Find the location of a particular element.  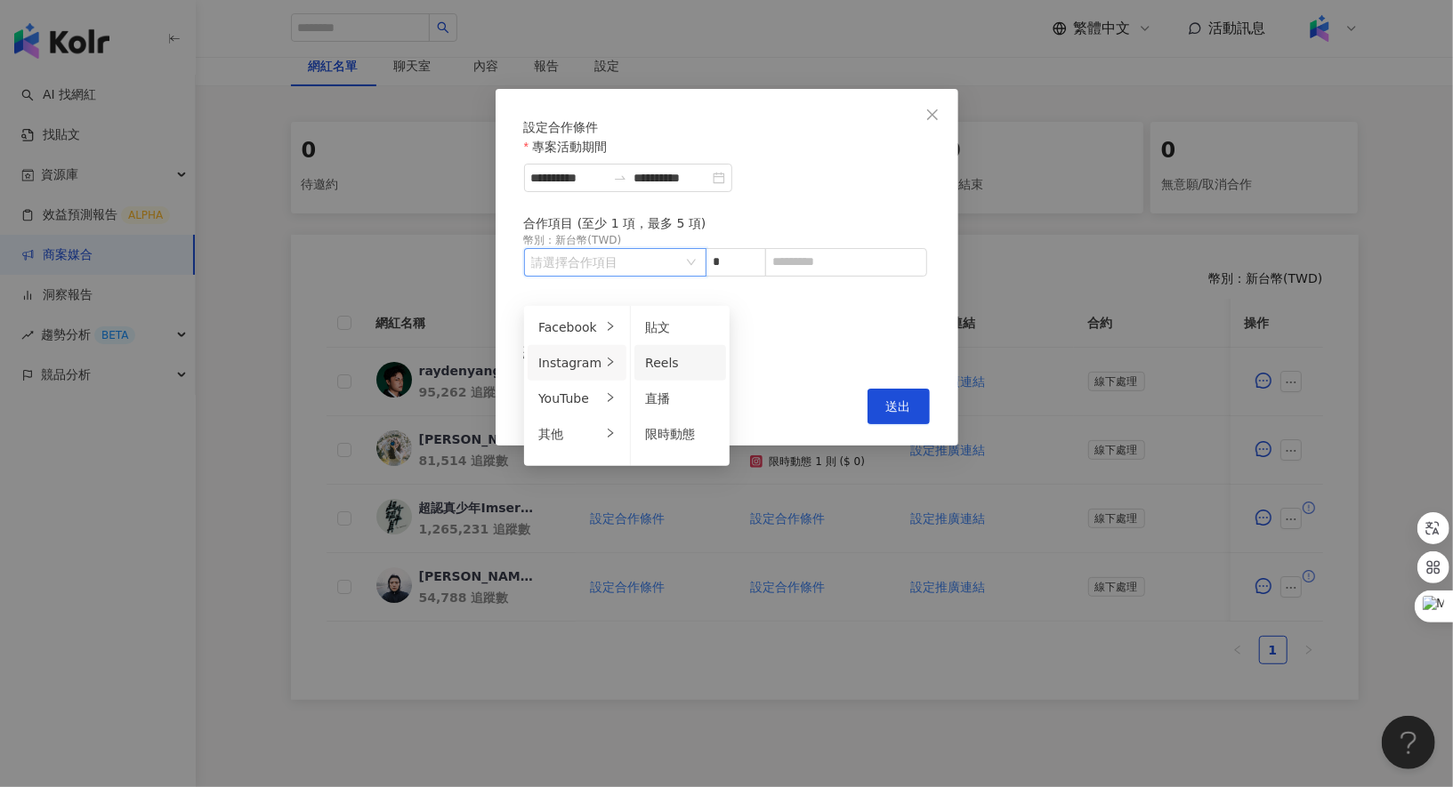

li: Facebook is located at coordinates (577, 327).